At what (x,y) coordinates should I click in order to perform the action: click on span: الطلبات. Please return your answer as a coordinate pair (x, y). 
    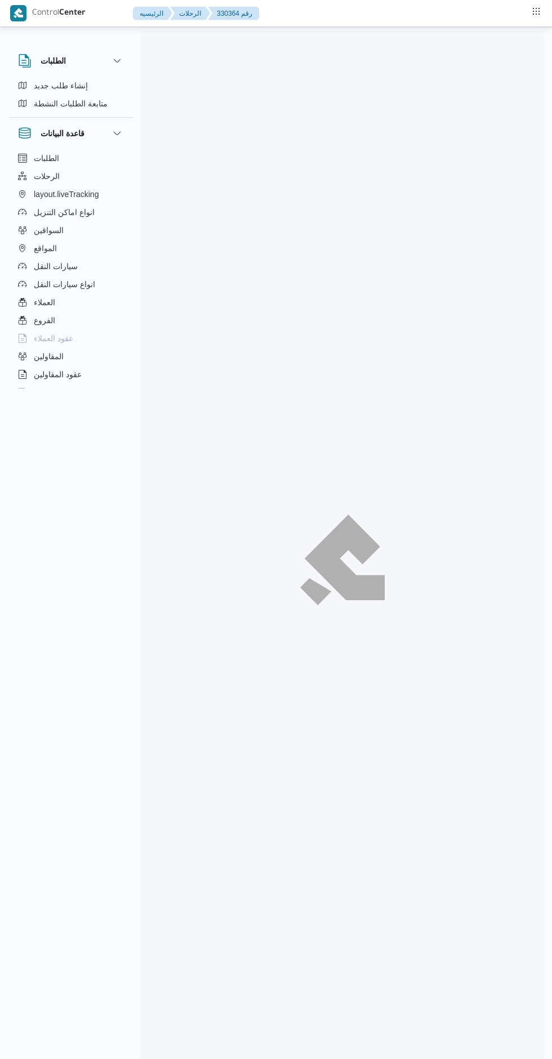
    Looking at the image, I should click on (46, 158).